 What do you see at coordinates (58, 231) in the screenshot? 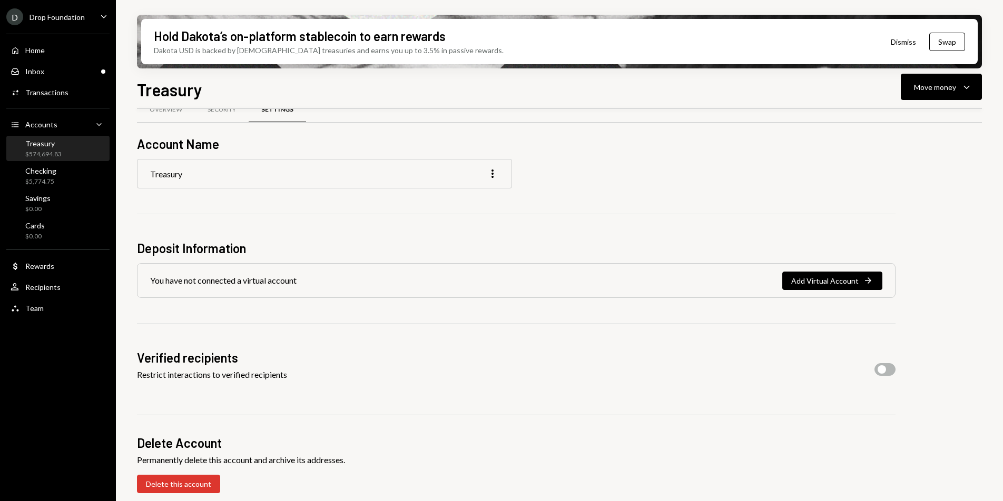
I see `a: Cards$0.00` at bounding box center [58, 231].